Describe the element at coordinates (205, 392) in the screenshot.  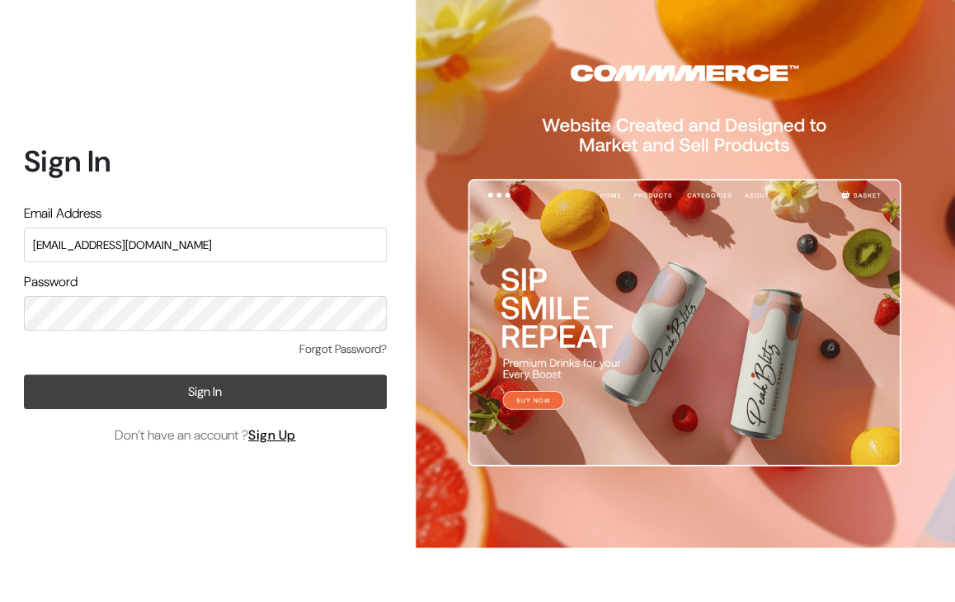
I see `button: Sign In` at that location.